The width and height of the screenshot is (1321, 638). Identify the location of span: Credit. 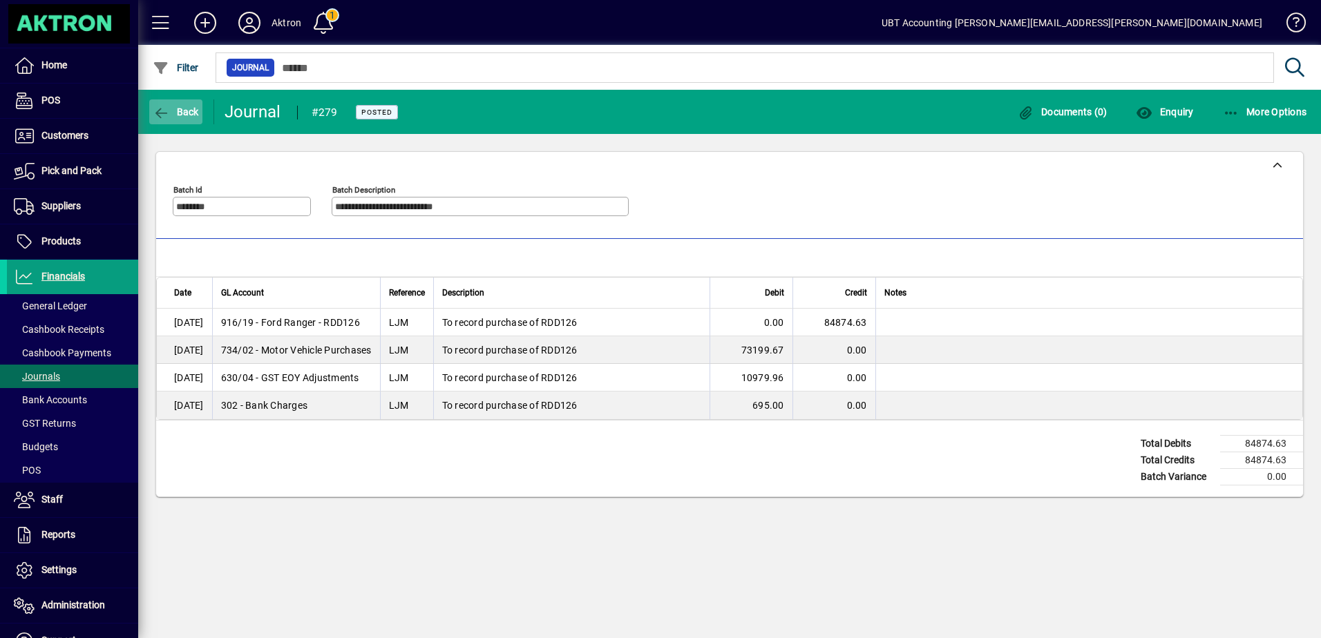
(856, 293).